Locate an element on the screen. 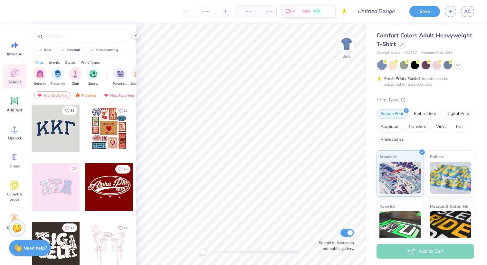  span: Clipart & logos is located at coordinates (15, 197).